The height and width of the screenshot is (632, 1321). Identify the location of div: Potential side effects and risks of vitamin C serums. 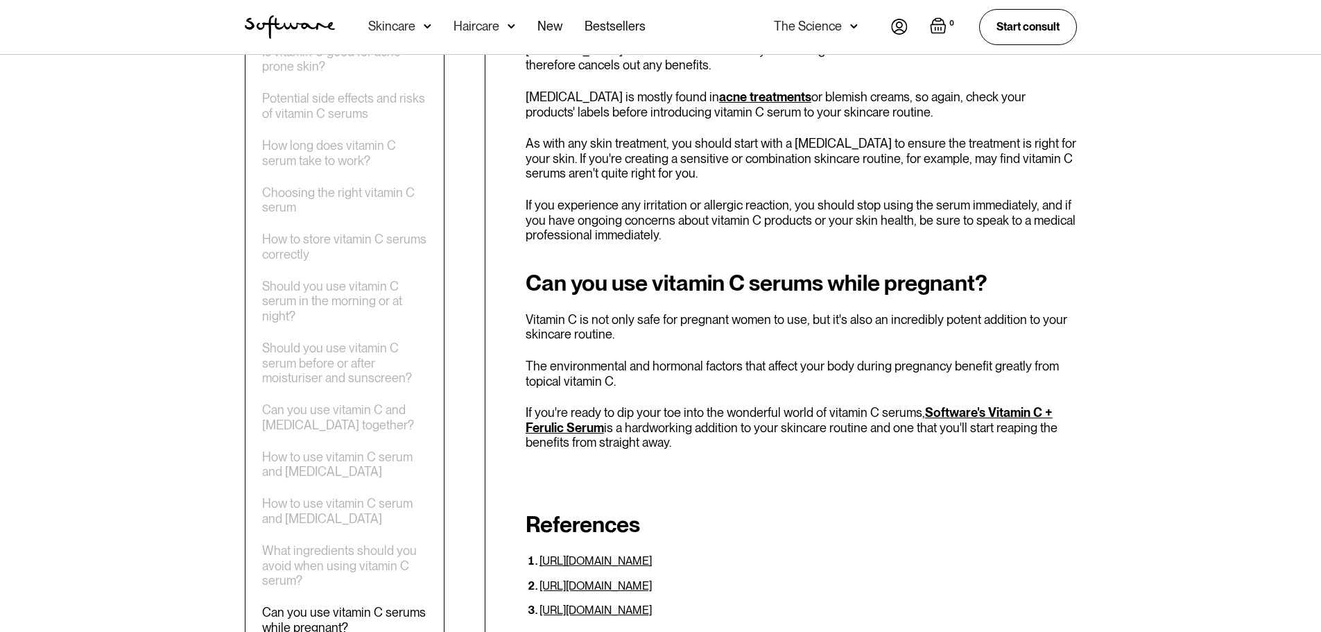
(345, 106).